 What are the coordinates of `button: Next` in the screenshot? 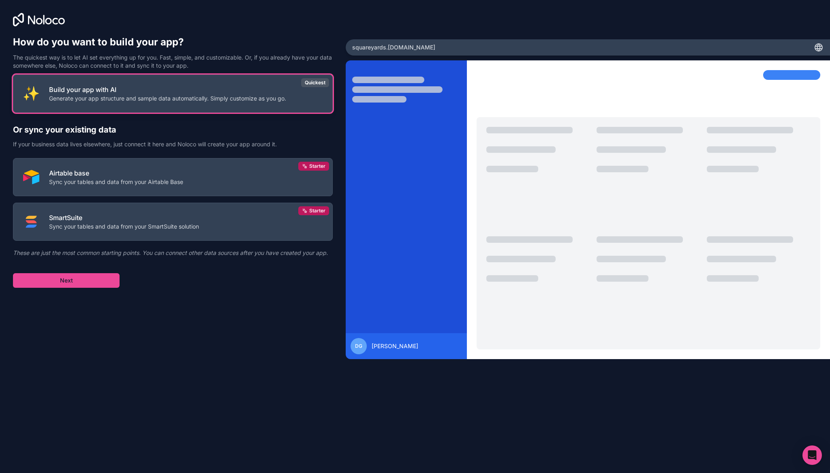 It's located at (66, 280).